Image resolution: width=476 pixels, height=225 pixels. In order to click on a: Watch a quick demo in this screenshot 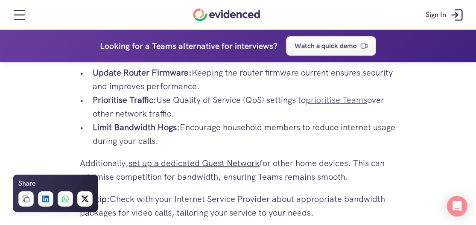, I will do `click(331, 46)`.